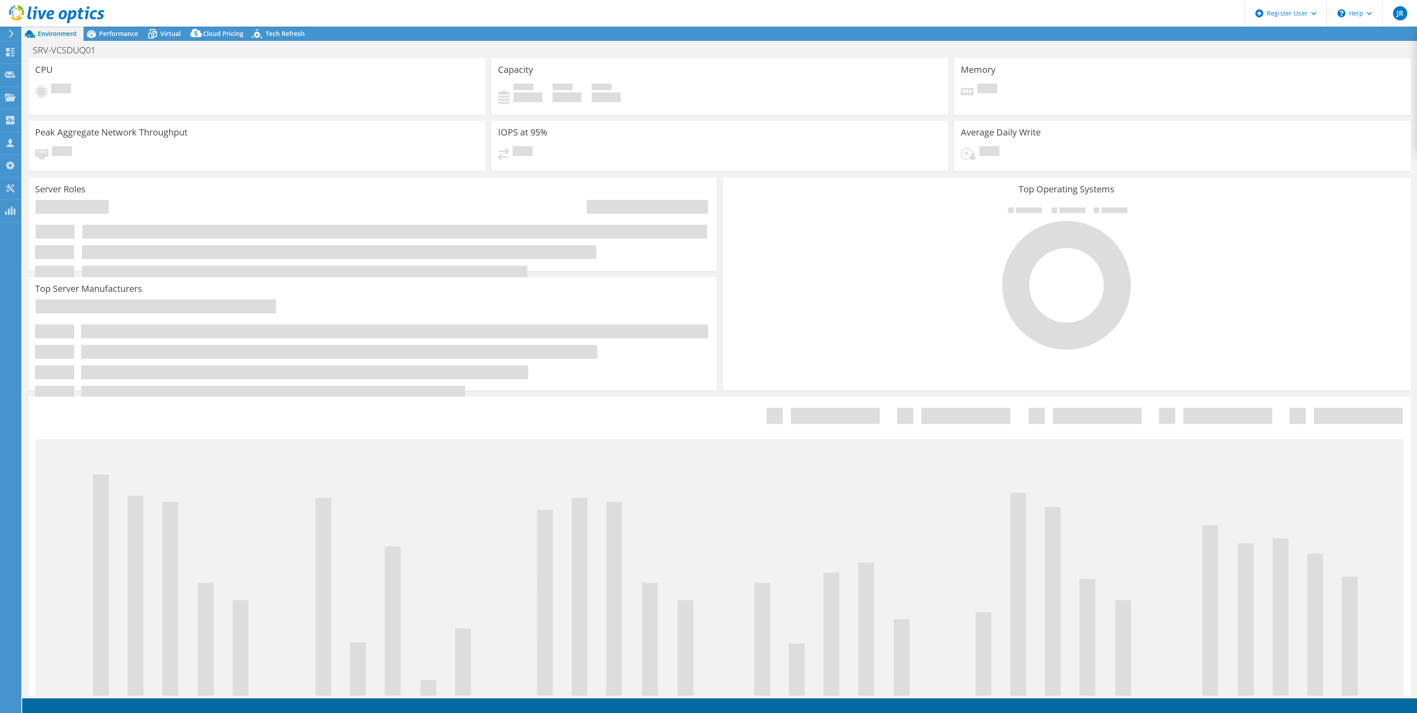 The height and width of the screenshot is (713, 1417). I want to click on span: Tech Refresh, so click(285, 33).